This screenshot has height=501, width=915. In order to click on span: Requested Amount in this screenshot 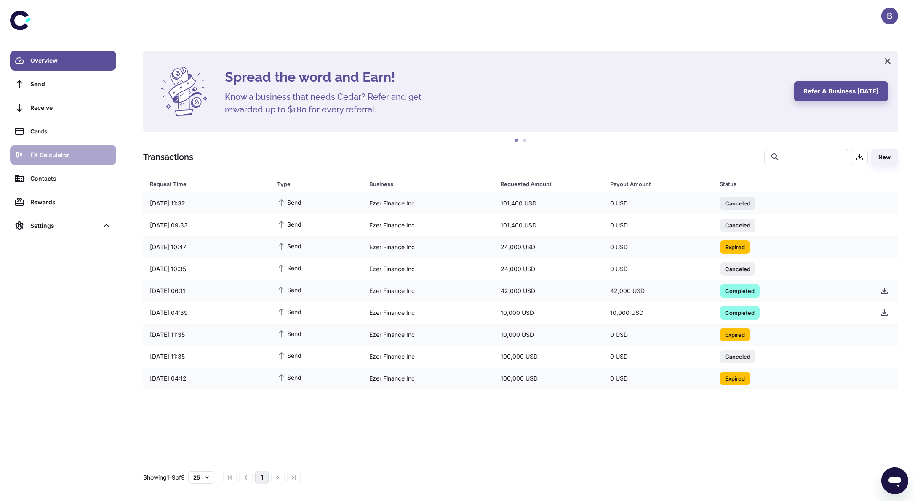, I will do `click(551, 184)`.